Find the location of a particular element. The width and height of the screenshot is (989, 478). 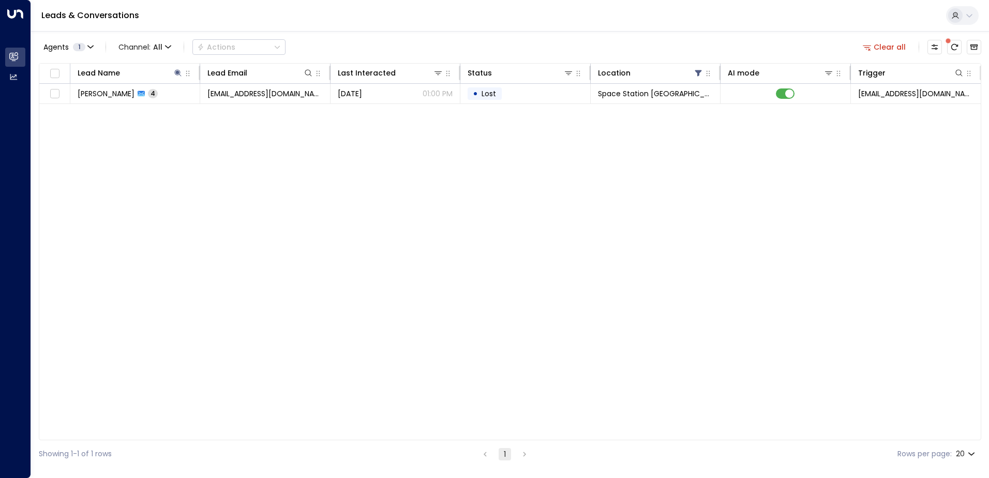

span: All is located at coordinates (158, 47).